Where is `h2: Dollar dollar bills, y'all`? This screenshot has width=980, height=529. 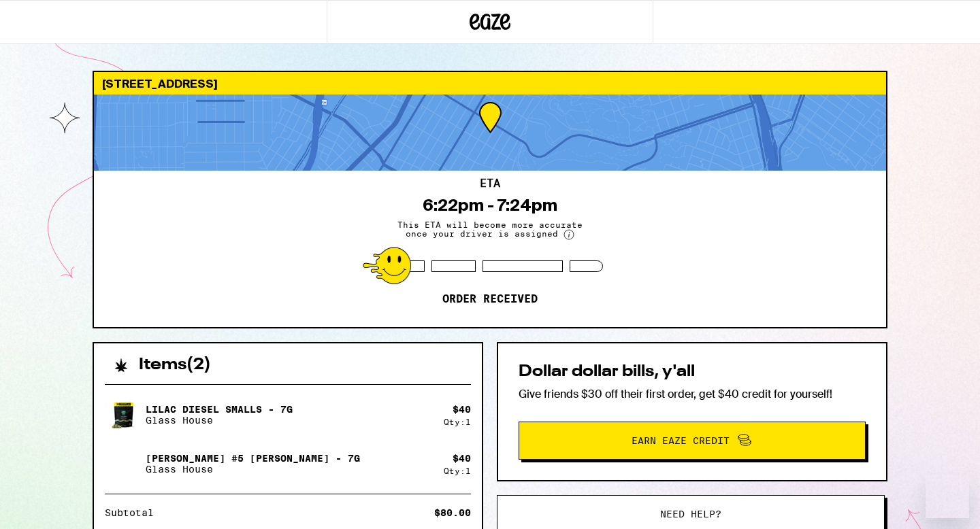
h2: Dollar dollar bills, y'all is located at coordinates (692, 372).